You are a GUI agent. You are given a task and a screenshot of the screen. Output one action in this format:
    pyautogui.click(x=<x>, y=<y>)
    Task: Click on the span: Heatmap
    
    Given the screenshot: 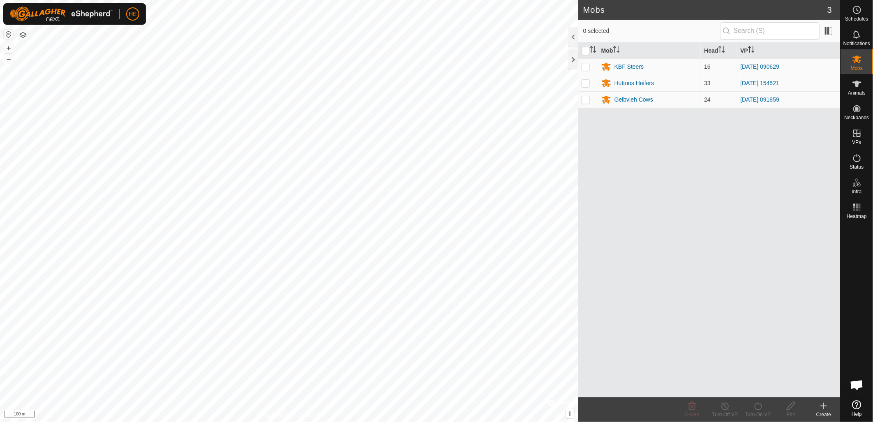 What is the action you would take?
    pyautogui.click(x=857, y=216)
    